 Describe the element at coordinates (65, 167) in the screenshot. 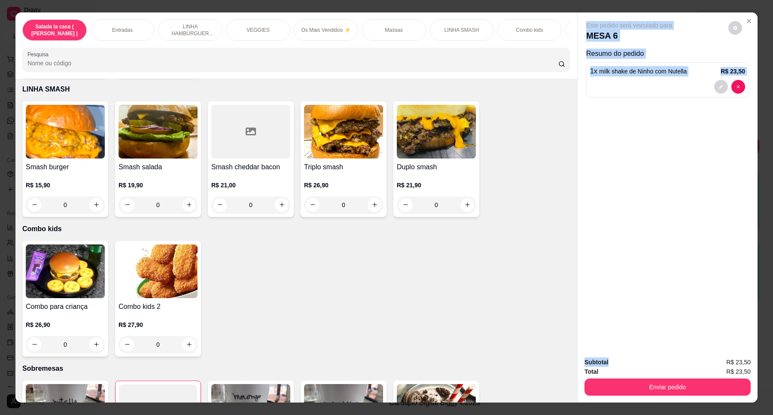

I see `h4: Smash burger` at that location.